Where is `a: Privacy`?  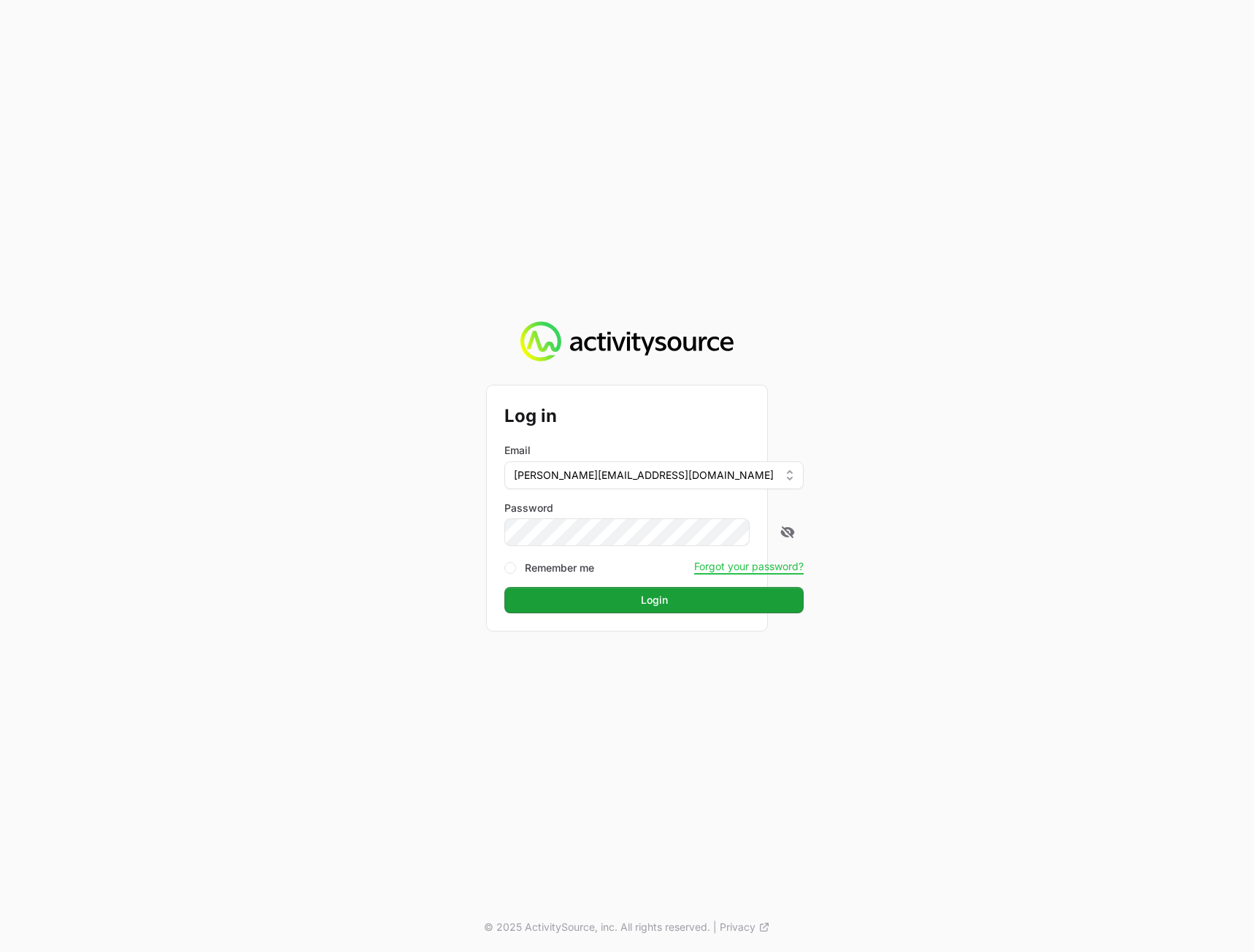
a: Privacy is located at coordinates (745, 927).